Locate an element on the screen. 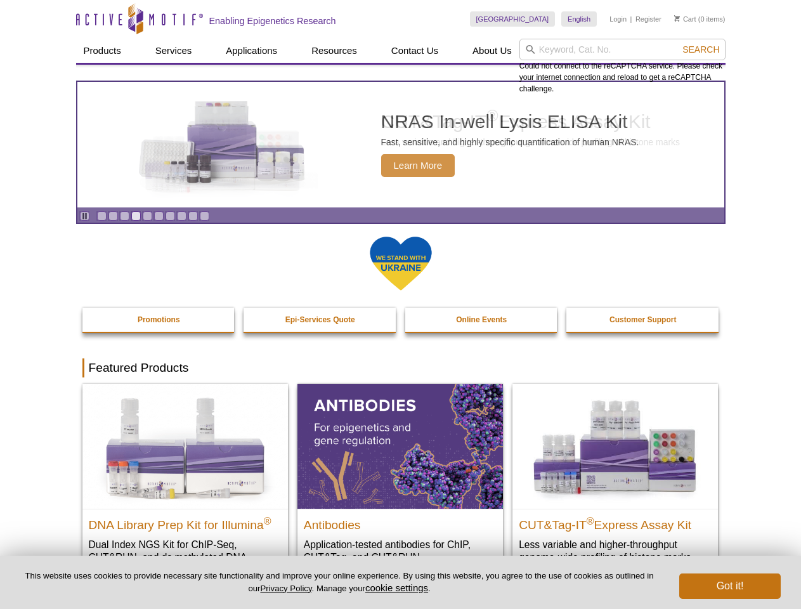 The height and width of the screenshot is (609, 801). a: Customer Support is located at coordinates (643, 320).